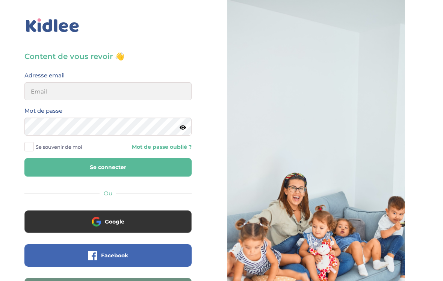 Image resolution: width=443 pixels, height=281 pixels. Describe the element at coordinates (108, 226) in the screenshot. I see `a: Google` at that location.